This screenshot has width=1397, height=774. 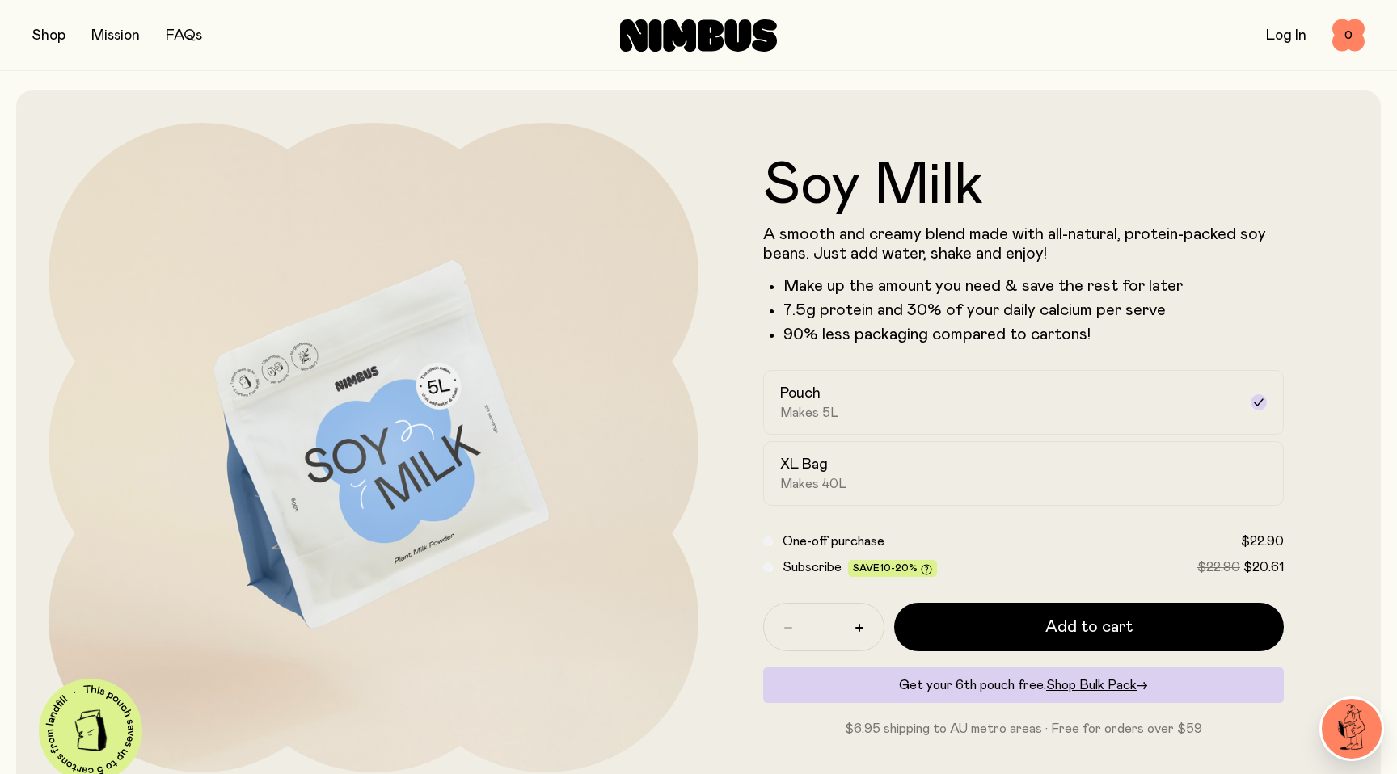 I want to click on span: 0, so click(x=1348, y=36).